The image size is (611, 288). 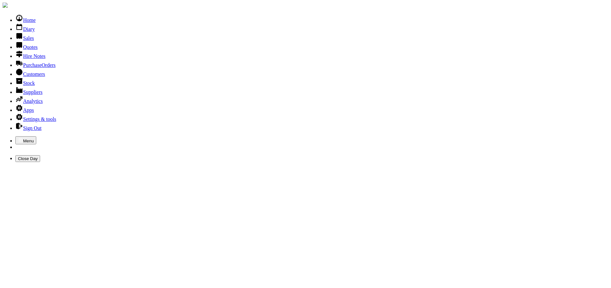 I want to click on a: Analytics, so click(x=29, y=101).